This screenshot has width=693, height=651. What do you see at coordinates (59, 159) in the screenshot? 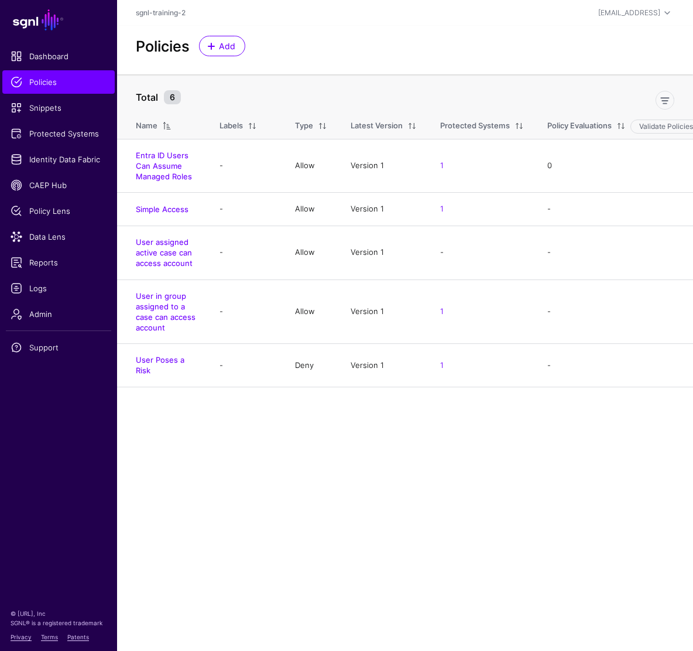
I see `a: Identity Data Fabric` at bounding box center [59, 159].